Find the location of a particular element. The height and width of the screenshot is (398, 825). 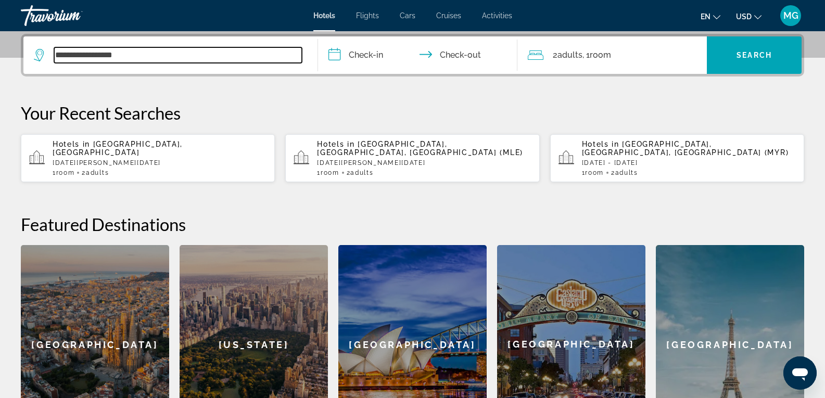

h2: Featured Destinations is located at coordinates (412, 224).